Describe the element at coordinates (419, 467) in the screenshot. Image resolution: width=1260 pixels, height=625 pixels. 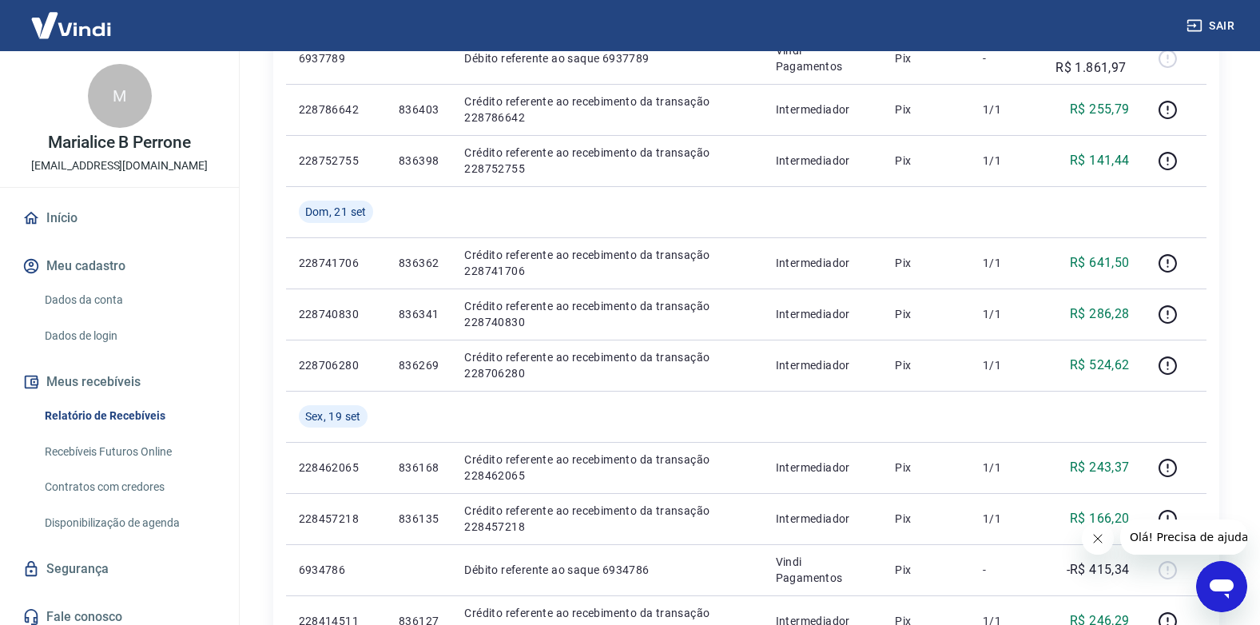
I see `p: 836168` at that location.